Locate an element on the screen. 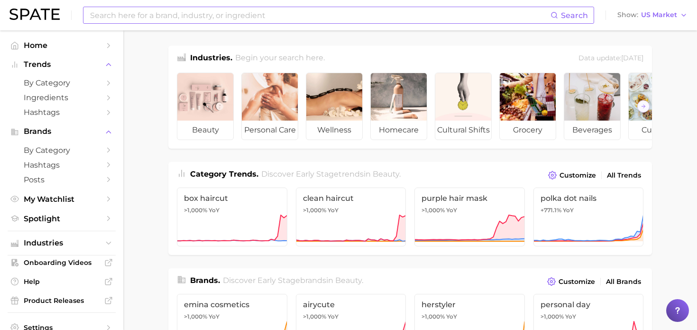  span: Industries is located at coordinates (62, 243).